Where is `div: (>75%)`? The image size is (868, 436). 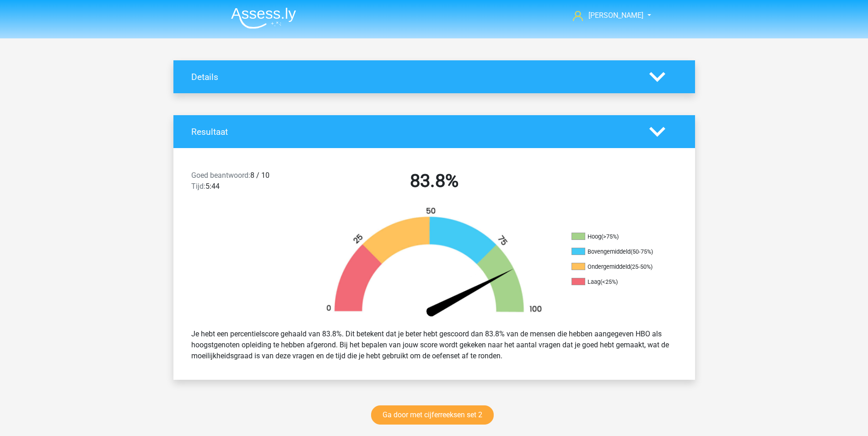
div: (>75%) is located at coordinates (610, 236).